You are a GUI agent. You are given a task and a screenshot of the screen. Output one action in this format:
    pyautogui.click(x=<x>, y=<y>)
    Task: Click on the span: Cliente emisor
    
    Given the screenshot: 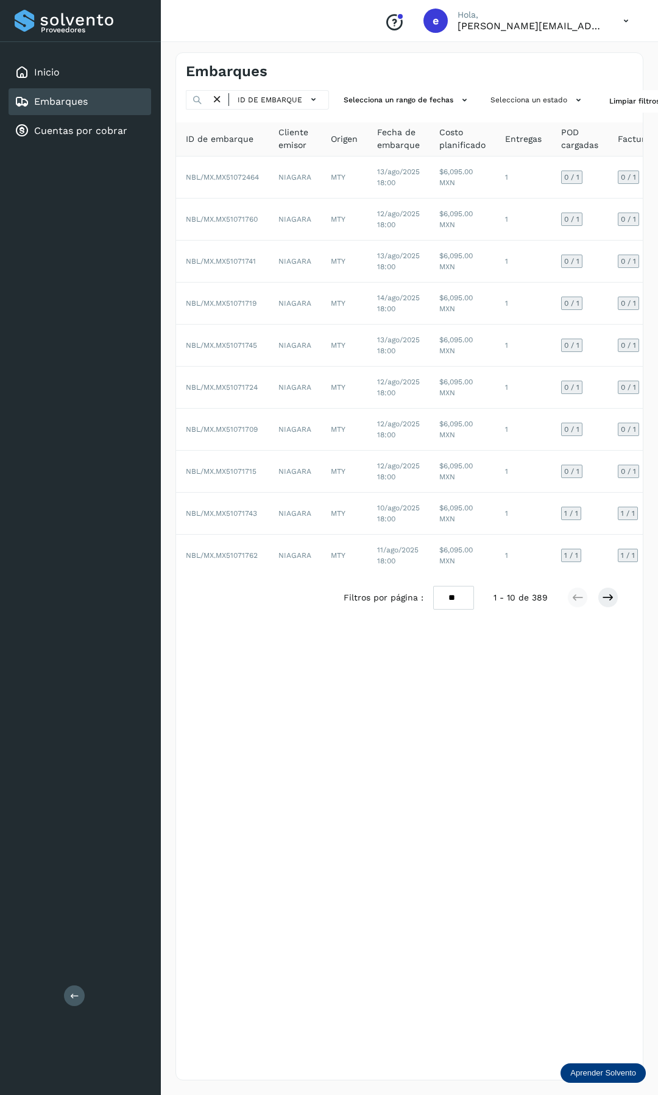 What is the action you would take?
    pyautogui.click(x=295, y=139)
    